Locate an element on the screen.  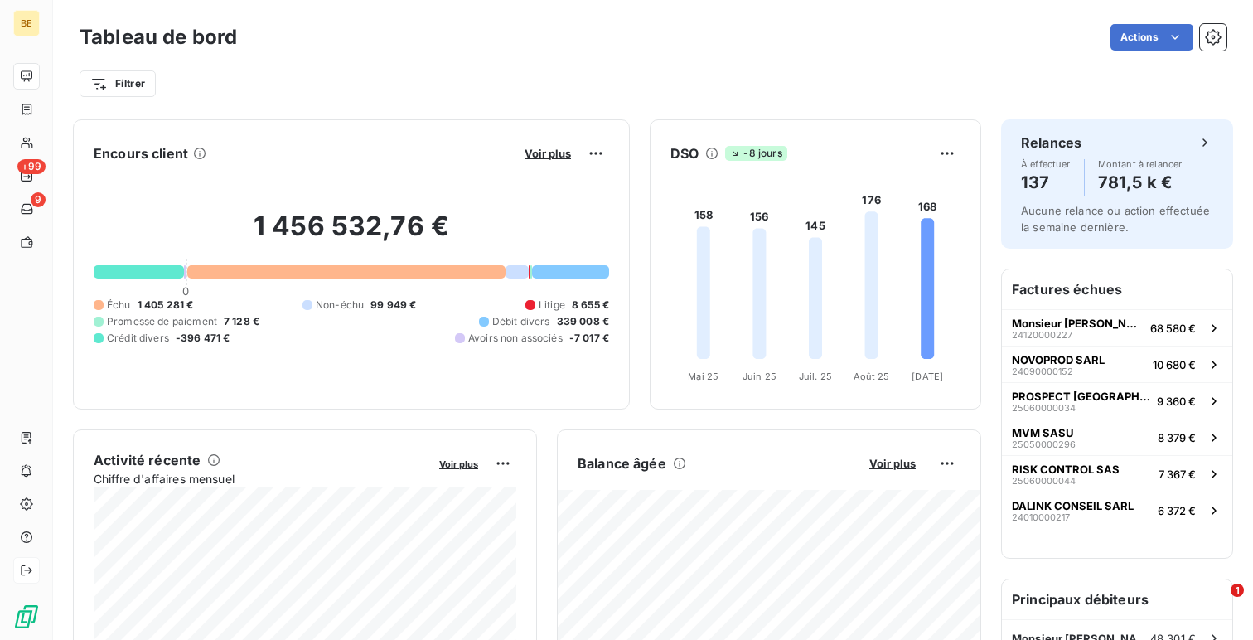
span: 25050000296 is located at coordinates (1043, 444).